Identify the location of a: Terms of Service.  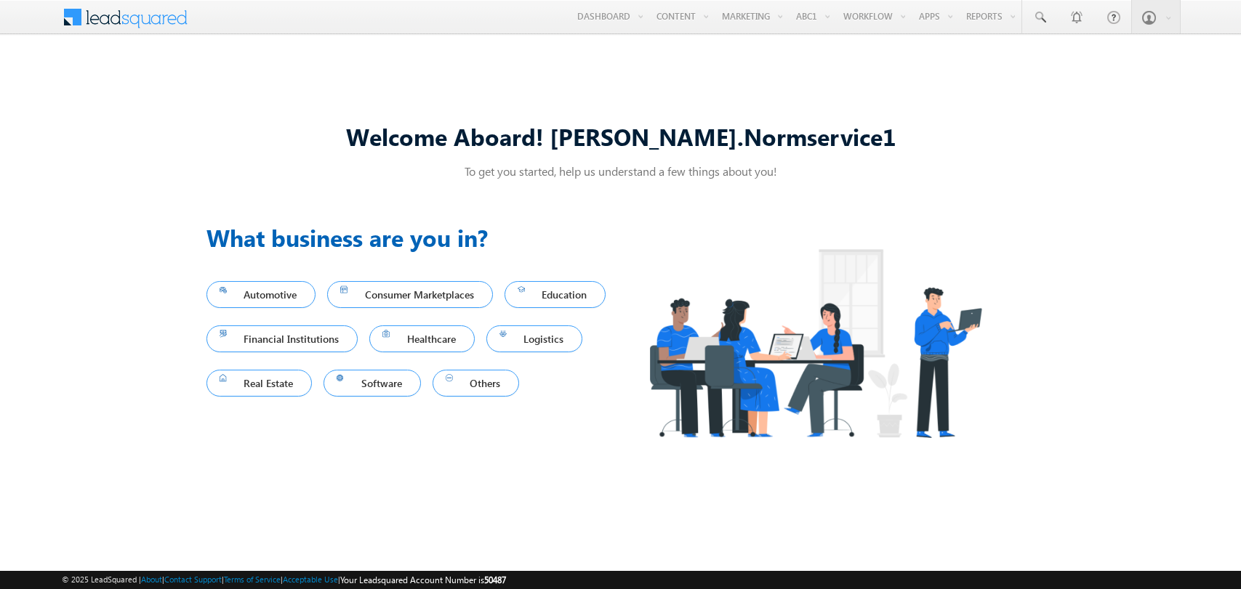
(252, 579).